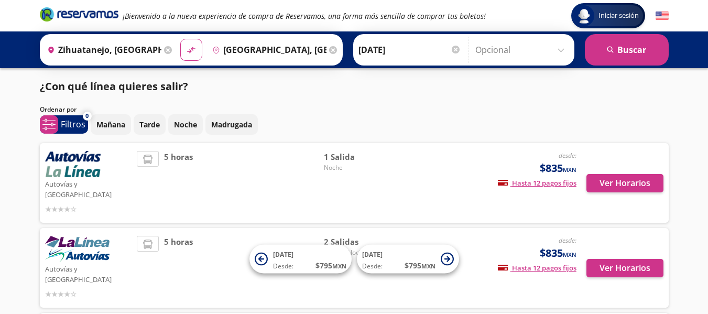 The width and height of the screenshot is (708, 314). What do you see at coordinates (232, 124) in the screenshot?
I see `button: Madrugada` at bounding box center [232, 124].